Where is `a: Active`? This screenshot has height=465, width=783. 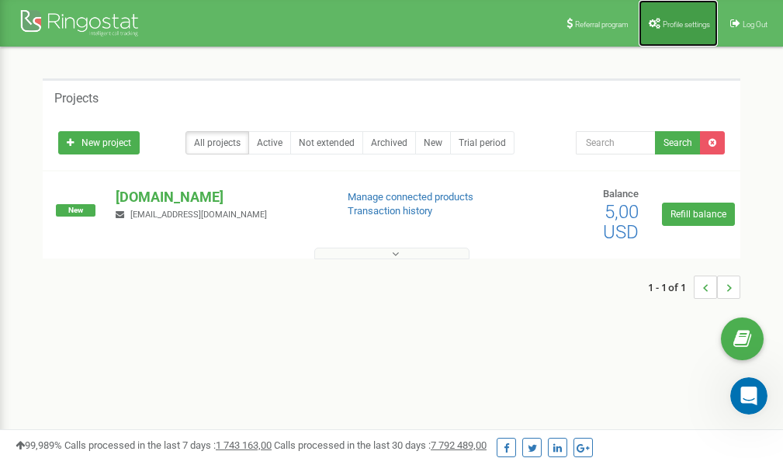
a: Active is located at coordinates (269, 143).